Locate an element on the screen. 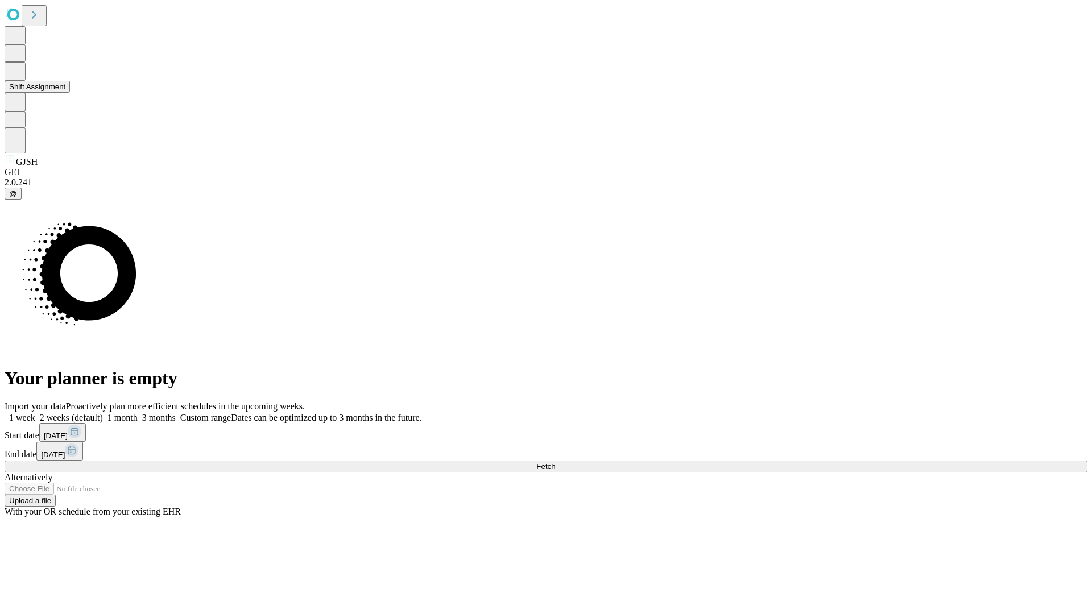 The width and height of the screenshot is (1092, 614). div: GEI is located at coordinates (546, 172).